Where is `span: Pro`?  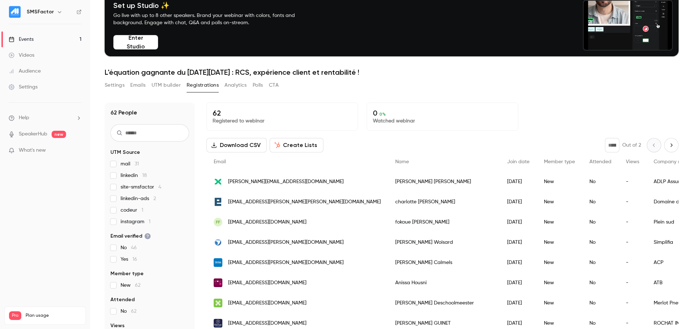
span: Pro is located at coordinates (15, 315).